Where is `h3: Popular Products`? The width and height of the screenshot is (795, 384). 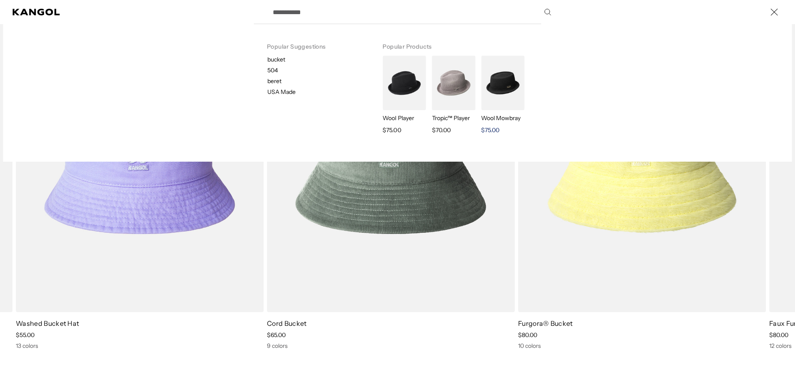 h3: Popular Products is located at coordinates (455, 44).